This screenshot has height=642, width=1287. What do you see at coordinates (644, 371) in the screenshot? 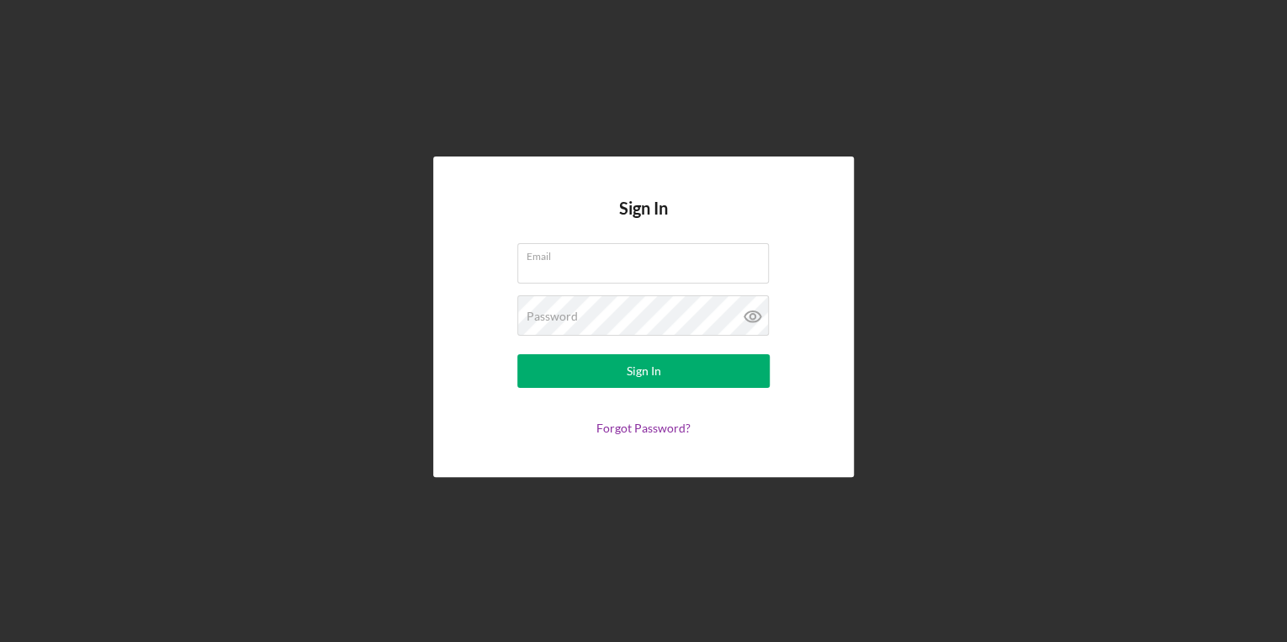
I see `div: Sign In` at bounding box center [644, 371].